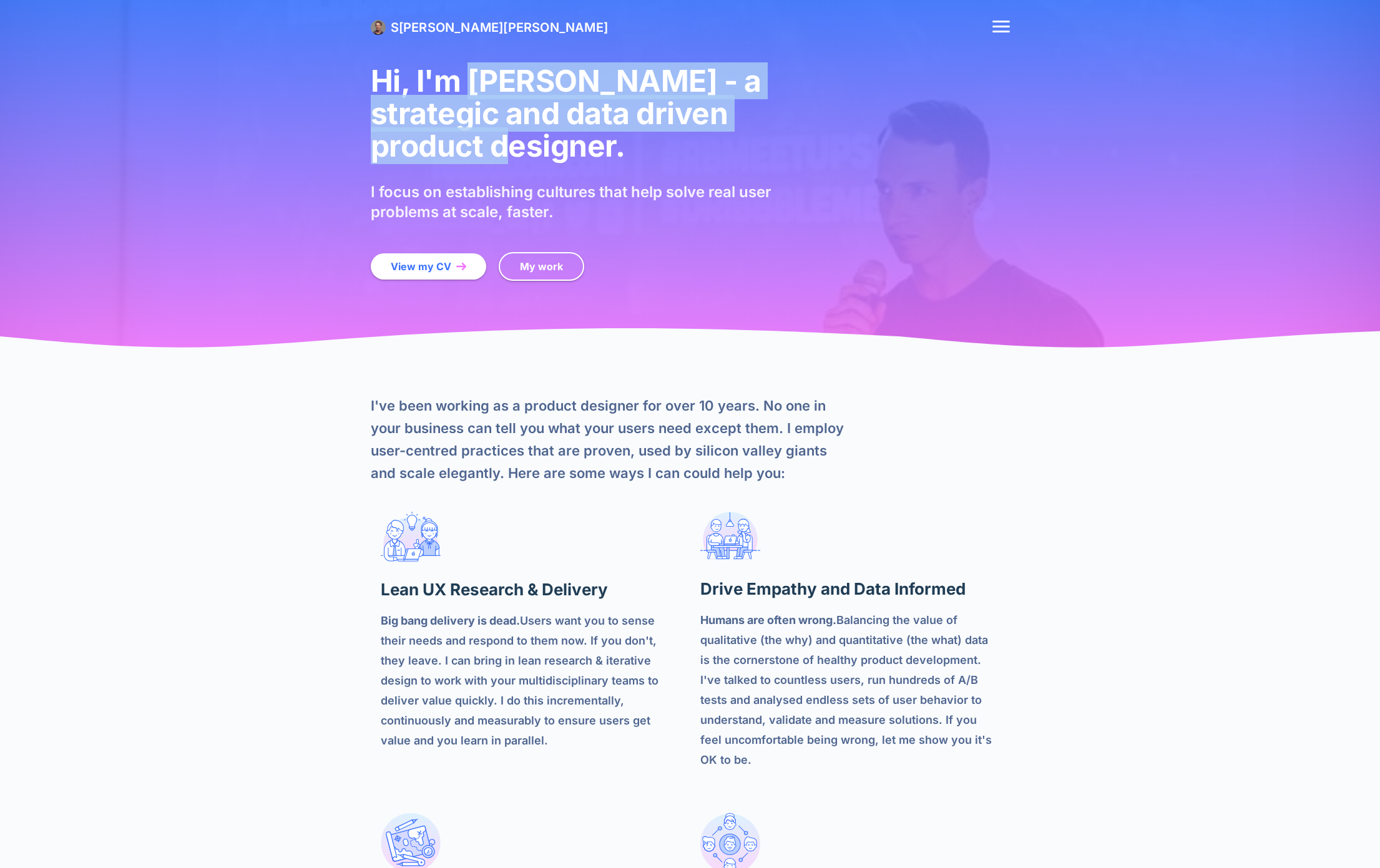 The width and height of the screenshot is (1380, 868). I want to click on p: Users want you to sense their needs and respond to them now. If you don't, they leave. I can brin..., so click(530, 681).